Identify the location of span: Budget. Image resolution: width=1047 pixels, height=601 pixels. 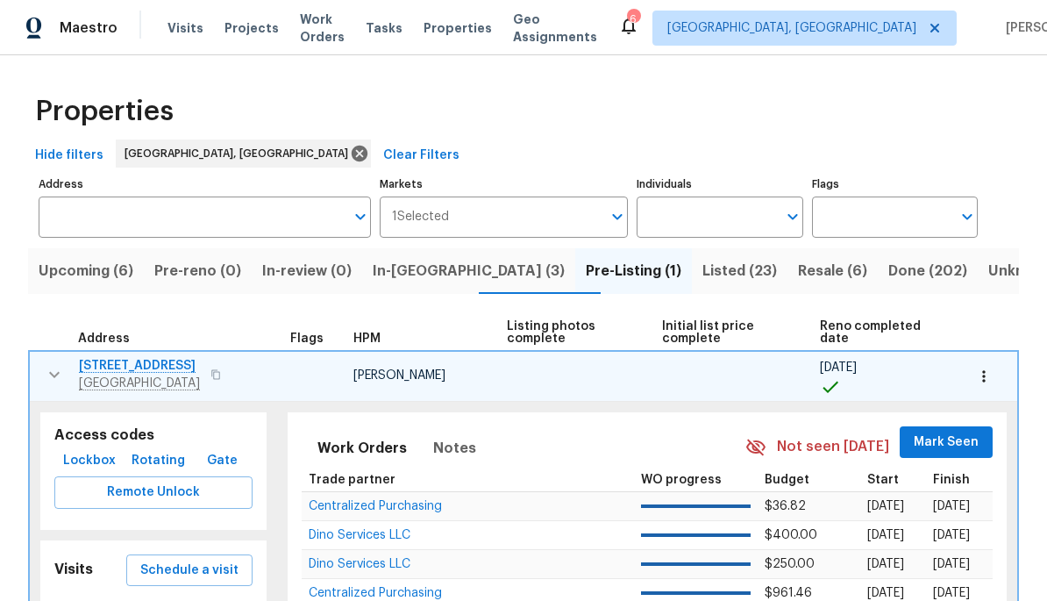
(786, 480).